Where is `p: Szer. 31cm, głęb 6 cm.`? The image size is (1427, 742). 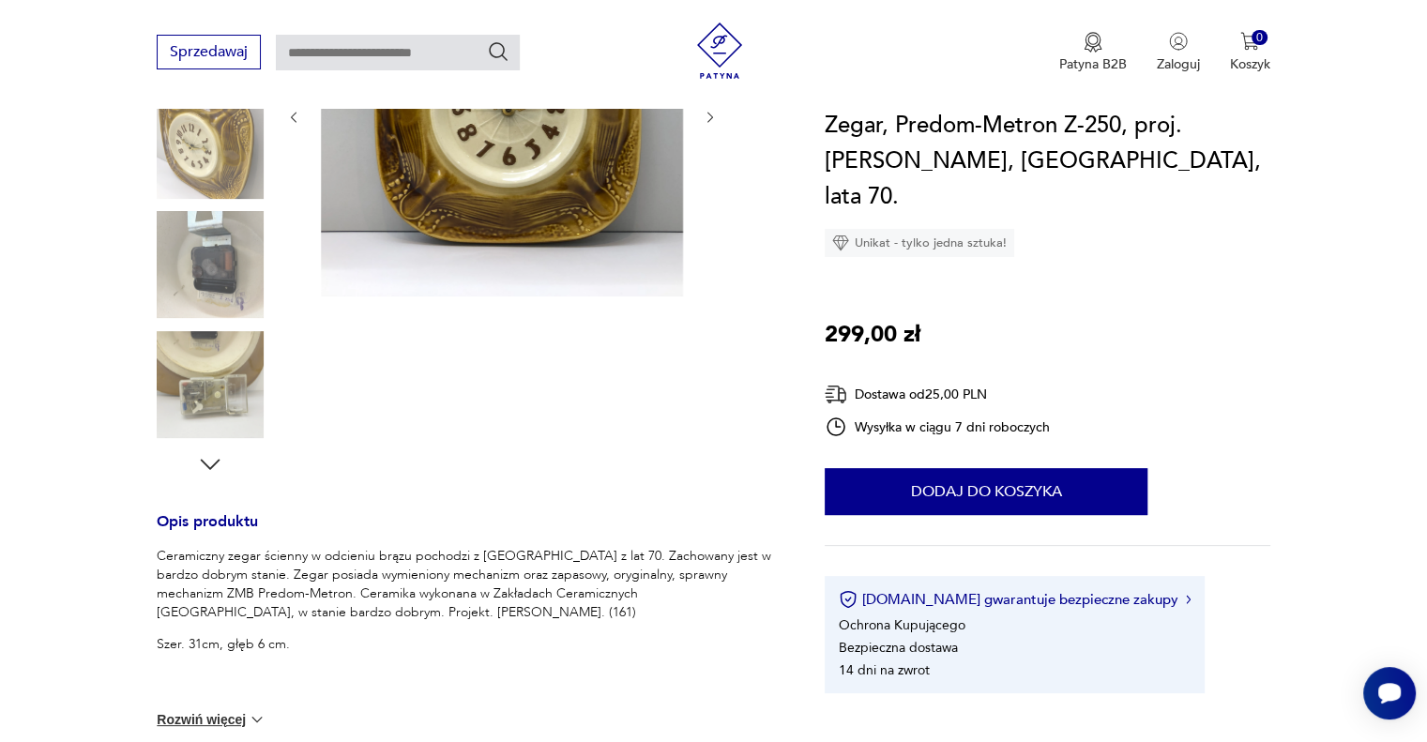 p: Szer. 31cm, głęb 6 cm. is located at coordinates (468, 644).